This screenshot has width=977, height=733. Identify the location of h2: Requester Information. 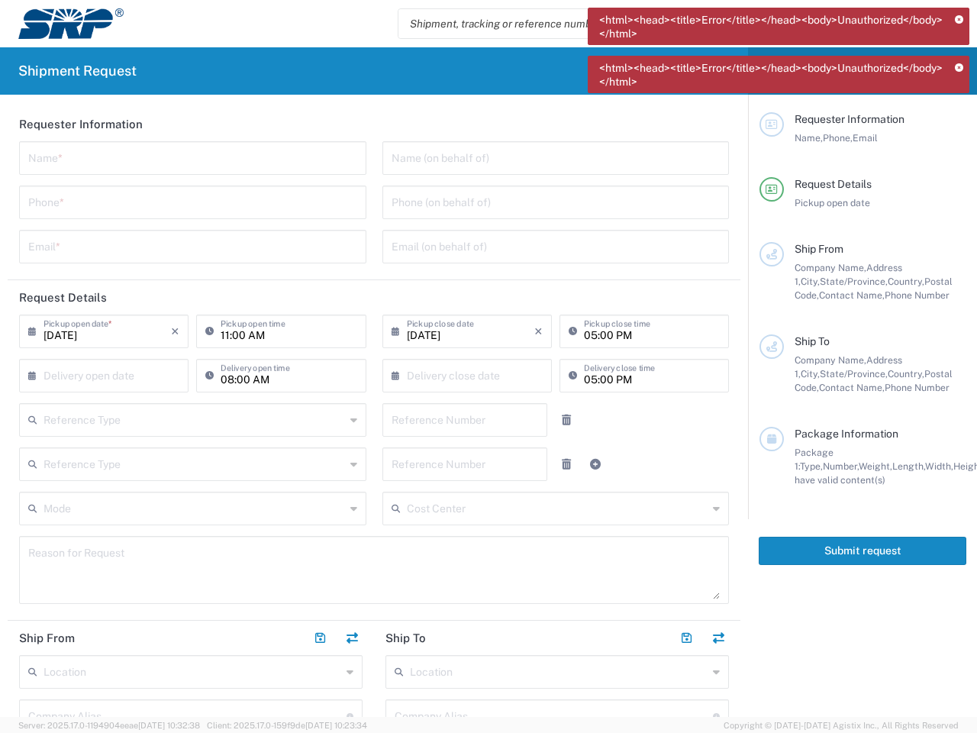
(81, 124).